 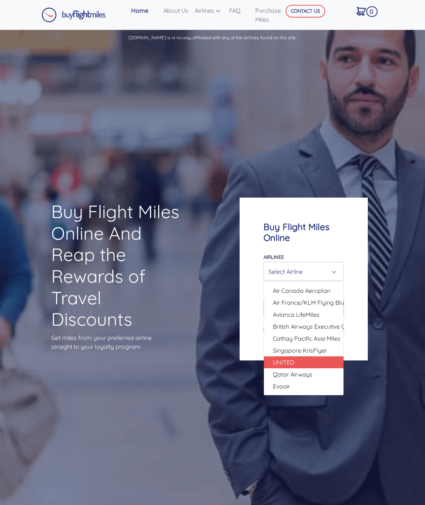 What do you see at coordinates (296, 315) in the screenshot?
I see `span: Avianca LifeMiles` at bounding box center [296, 315].